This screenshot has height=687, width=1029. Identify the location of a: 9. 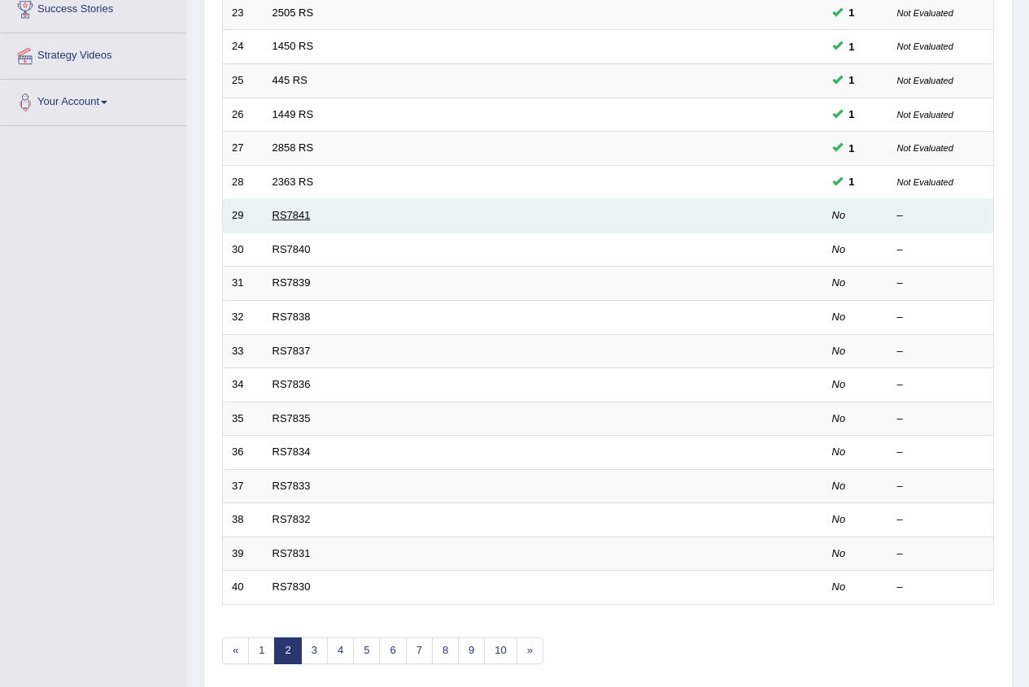
(471, 651).